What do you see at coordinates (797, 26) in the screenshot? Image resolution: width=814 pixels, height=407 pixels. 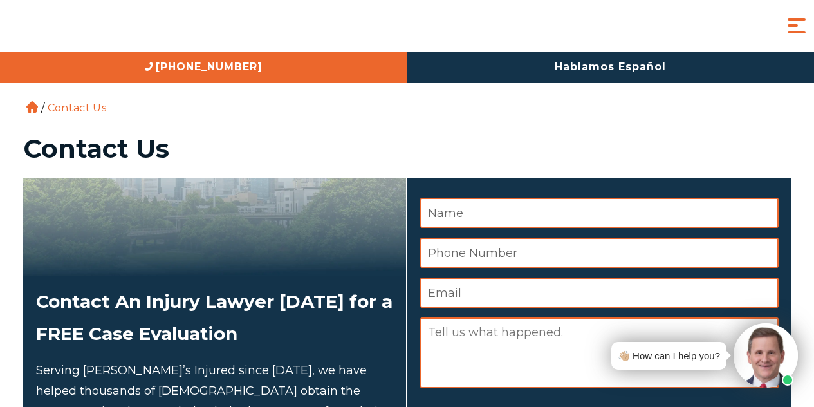 I see `button: Menu` at bounding box center [797, 26].